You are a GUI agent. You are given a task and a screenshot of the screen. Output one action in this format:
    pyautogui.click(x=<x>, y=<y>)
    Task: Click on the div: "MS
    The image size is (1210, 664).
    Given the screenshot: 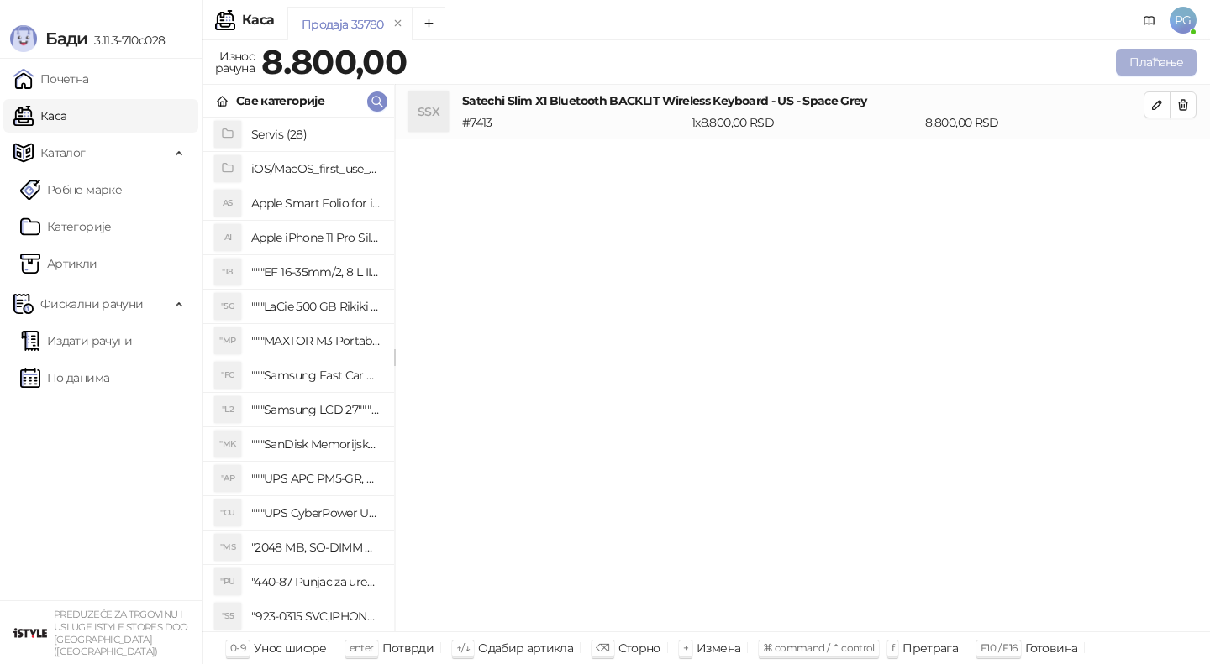 What is the action you would take?
    pyautogui.click(x=228, y=548)
    